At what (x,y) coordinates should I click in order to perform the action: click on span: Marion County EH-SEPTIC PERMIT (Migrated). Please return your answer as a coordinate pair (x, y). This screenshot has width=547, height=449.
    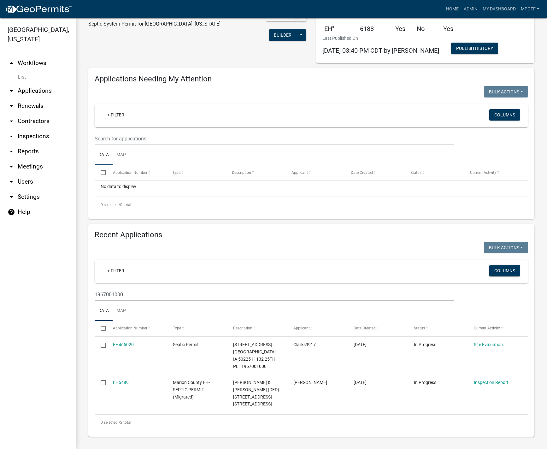
    Looking at the image, I should click on (191, 390).